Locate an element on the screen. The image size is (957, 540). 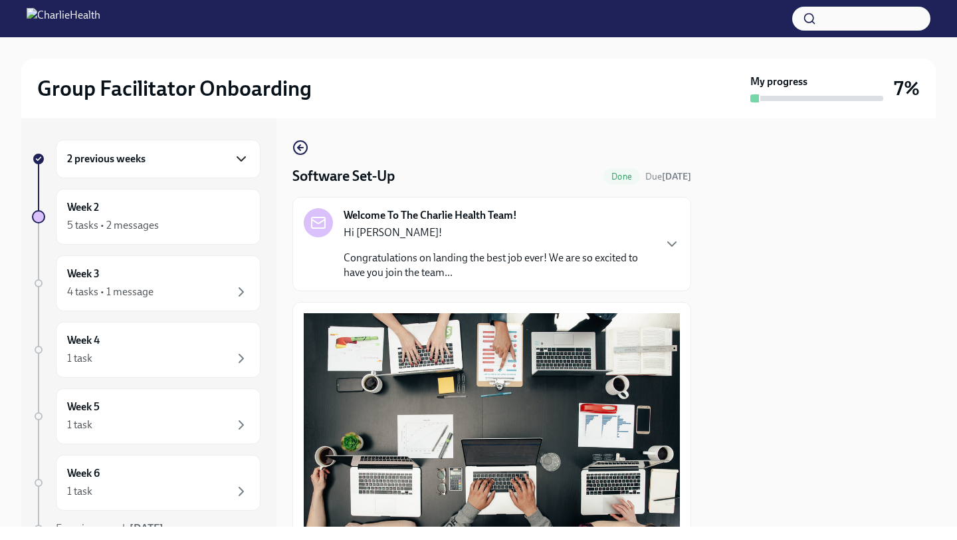
span: Experience ends is located at coordinates (110, 528).